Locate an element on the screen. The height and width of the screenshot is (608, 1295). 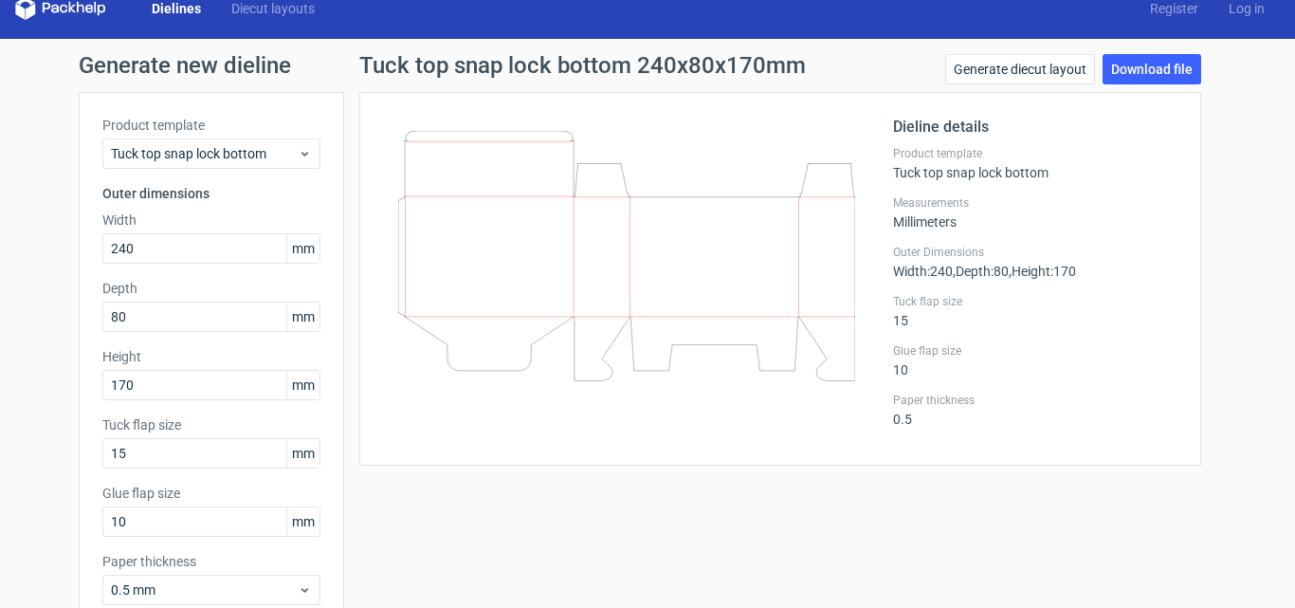
div: 0.5 is located at coordinates (1035, 409).